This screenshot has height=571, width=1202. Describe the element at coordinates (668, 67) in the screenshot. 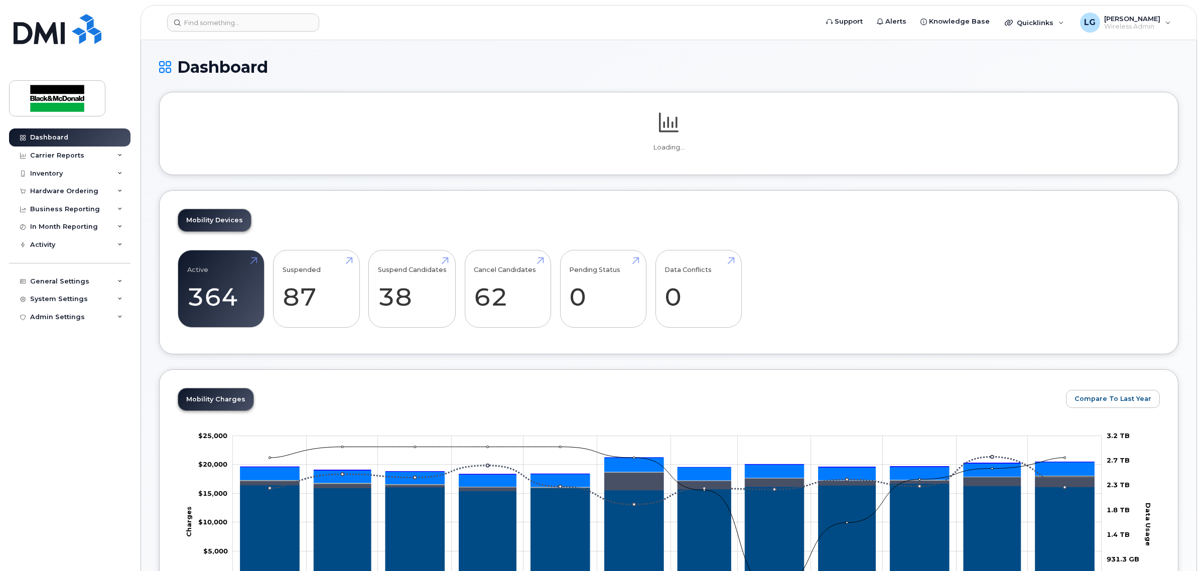

I see `h1: Dashboard` at that location.